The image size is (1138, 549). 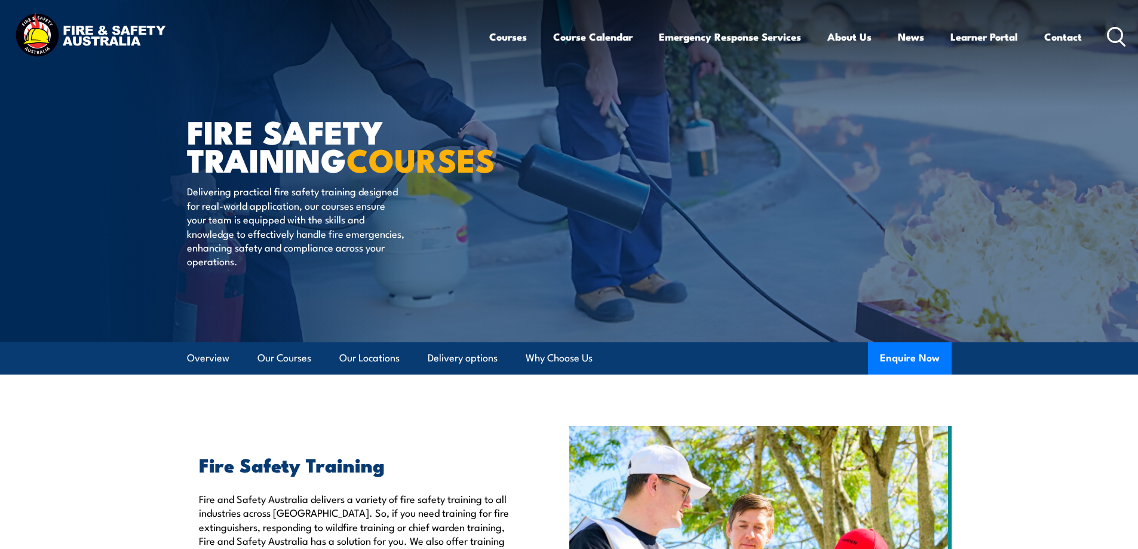 What do you see at coordinates (421, 158) in the screenshot?
I see `strong: COURSES` at bounding box center [421, 158].